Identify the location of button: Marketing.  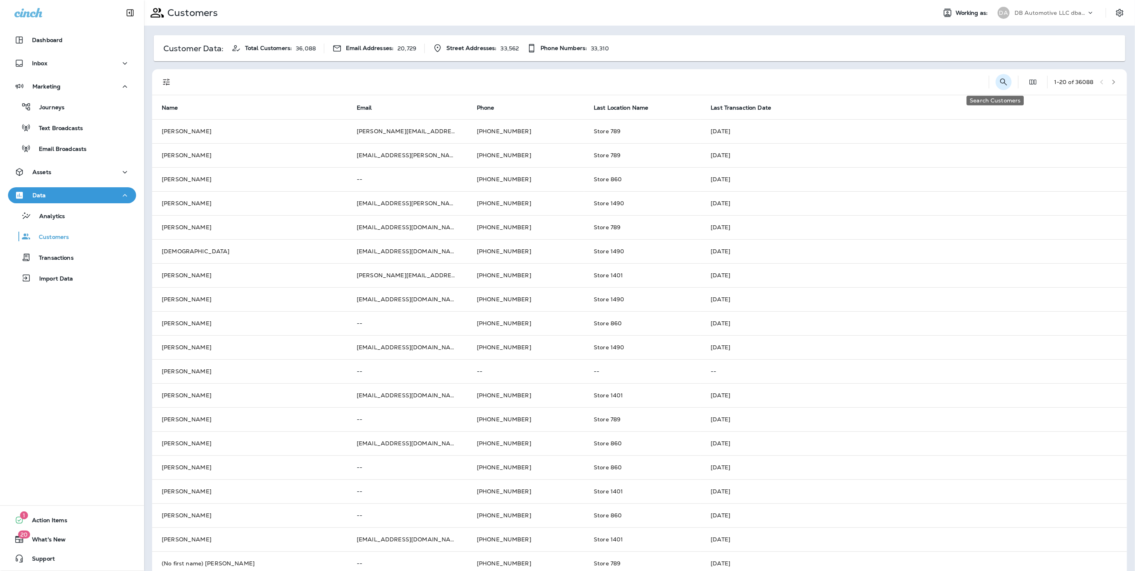
(72, 86).